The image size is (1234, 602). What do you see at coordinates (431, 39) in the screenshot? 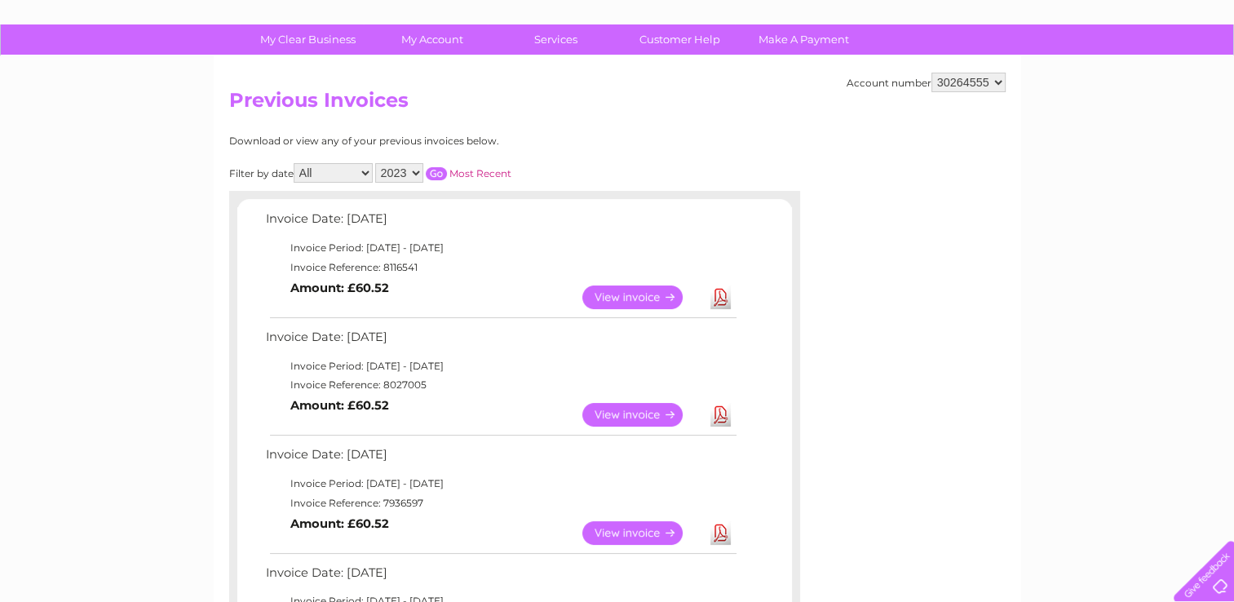
I see `a: My Account` at bounding box center [431, 39].